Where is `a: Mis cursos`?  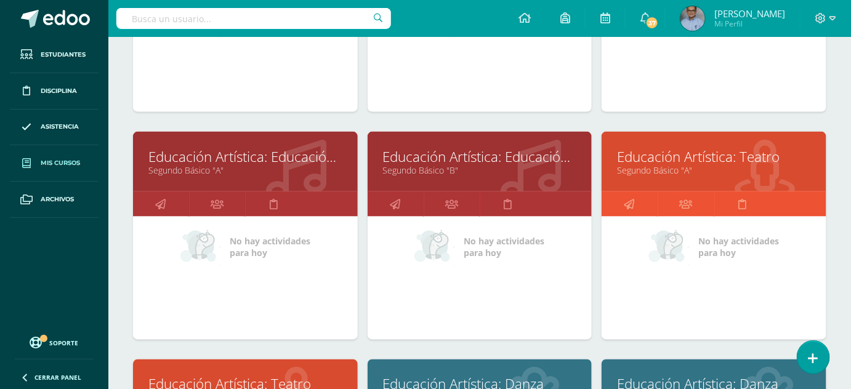 a: Mis cursos is located at coordinates (54, 163).